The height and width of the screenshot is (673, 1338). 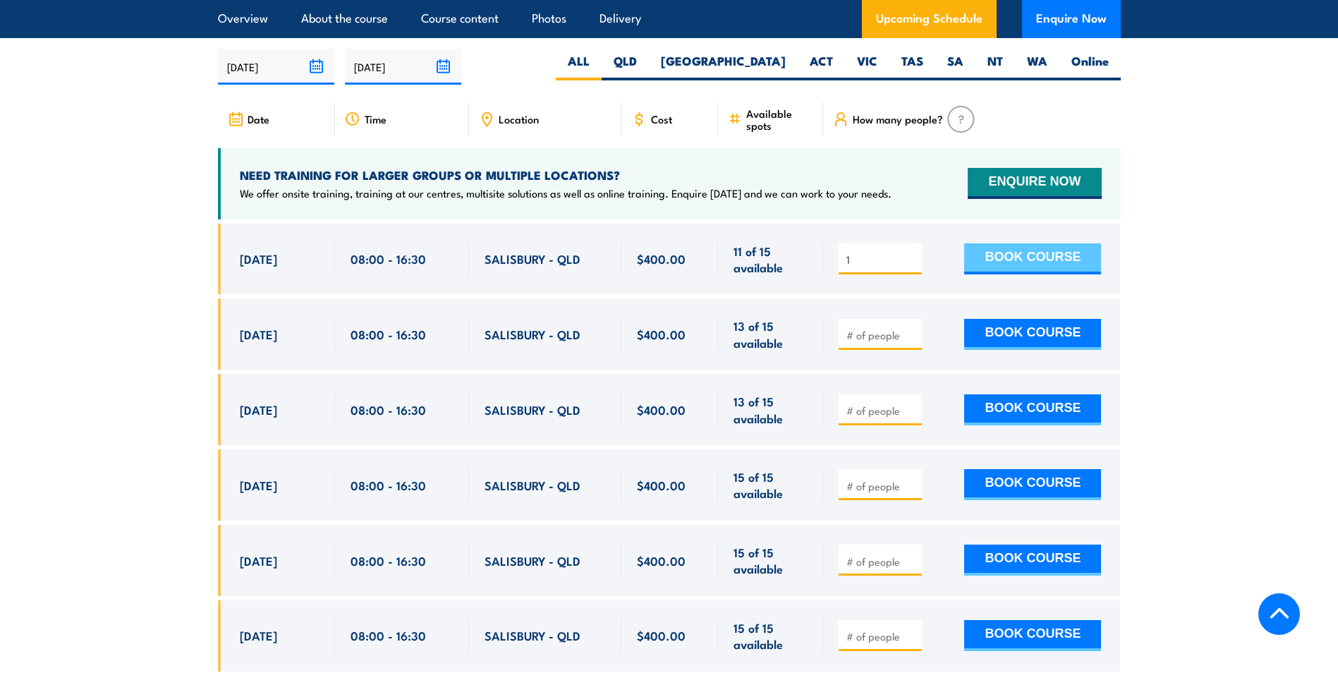 What do you see at coordinates (518, 118) in the screenshot?
I see `span: Location` at bounding box center [518, 118].